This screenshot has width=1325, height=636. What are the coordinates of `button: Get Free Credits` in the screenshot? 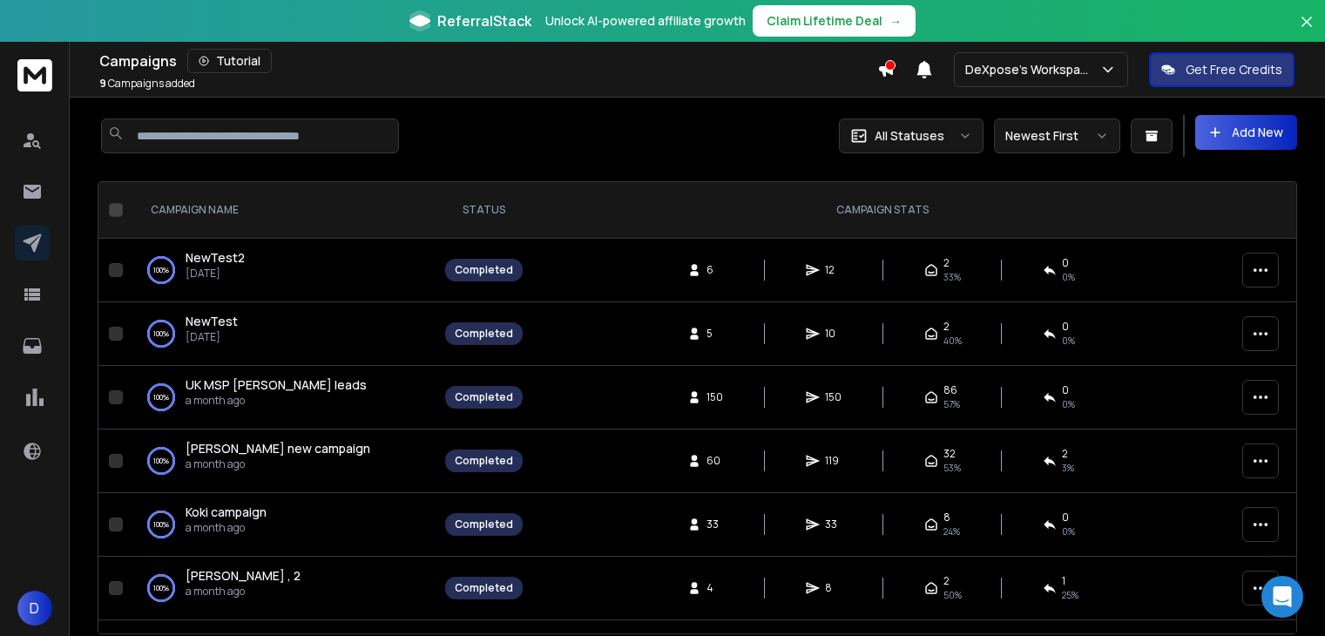 It's located at (1221, 70).